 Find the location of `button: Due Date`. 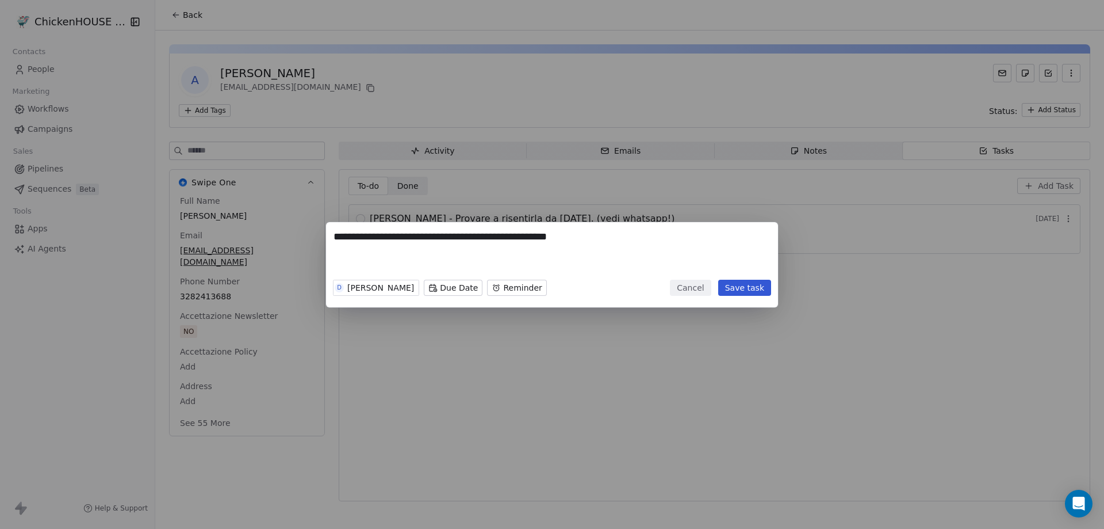

button: Due Date is located at coordinates (453, 288).